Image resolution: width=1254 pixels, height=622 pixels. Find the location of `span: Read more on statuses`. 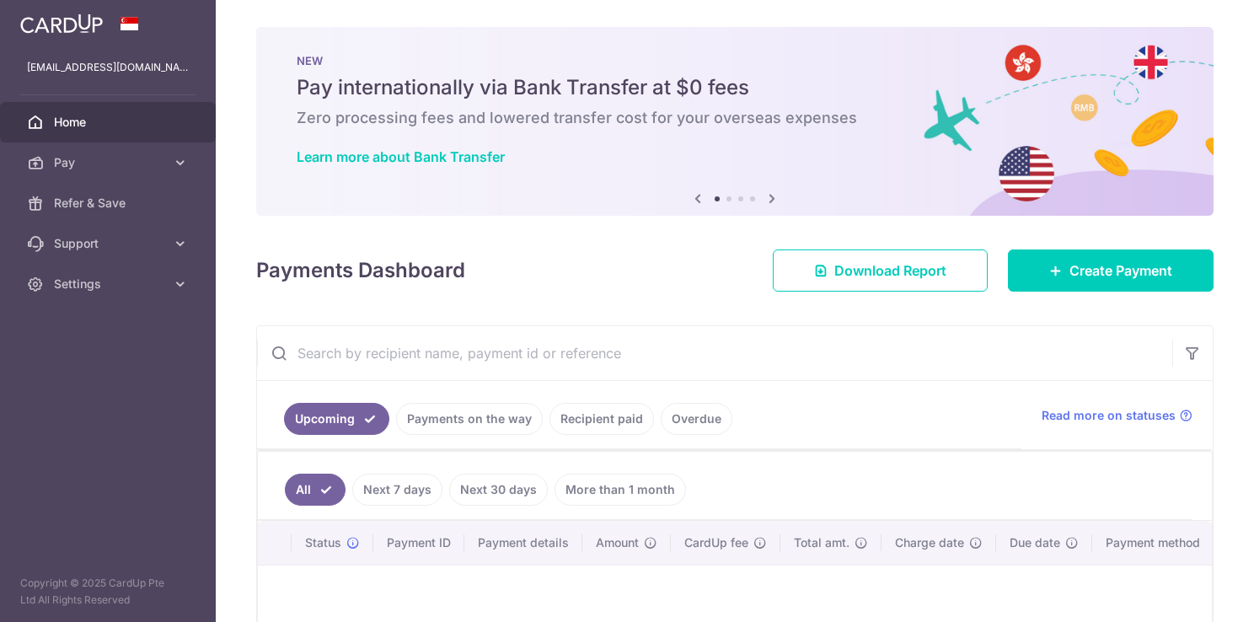

span: Read more on statuses is located at coordinates (1108, 415).